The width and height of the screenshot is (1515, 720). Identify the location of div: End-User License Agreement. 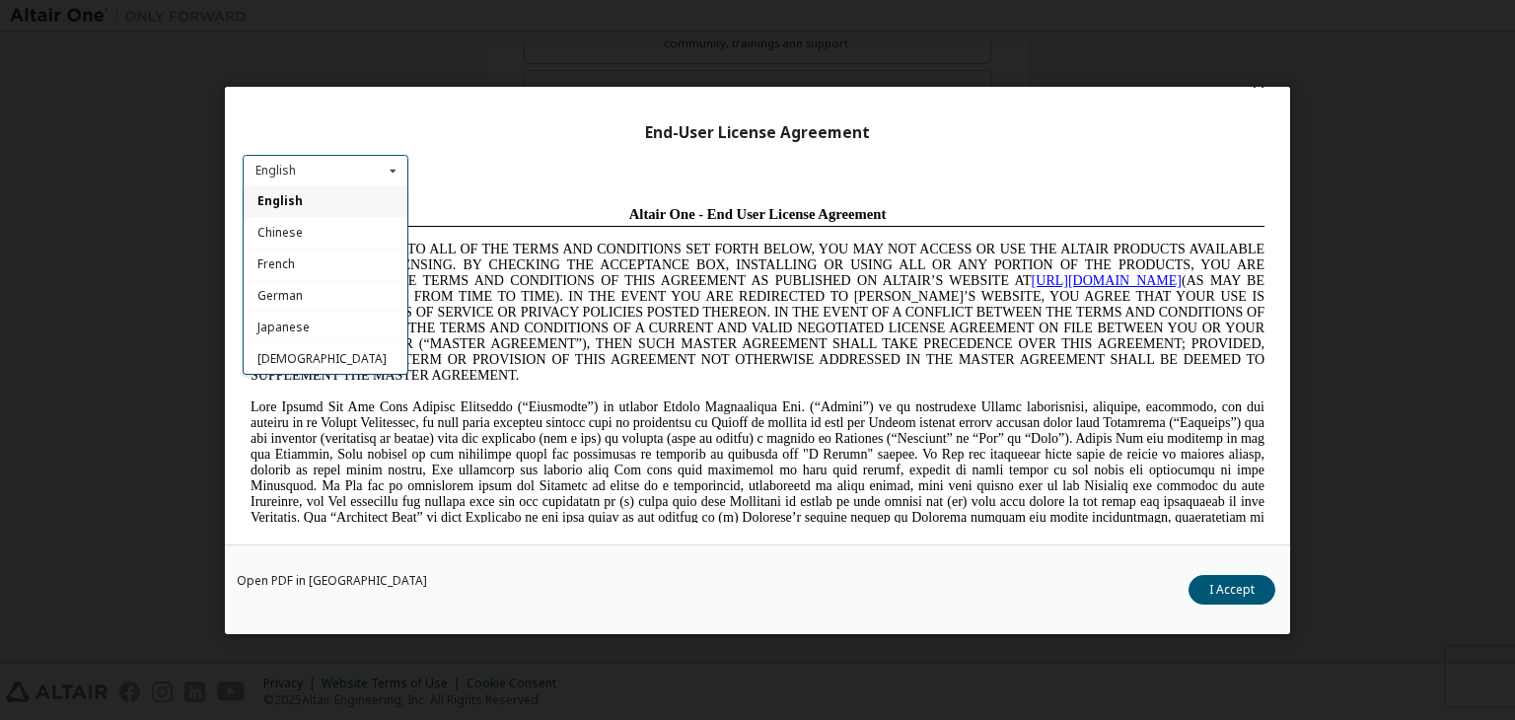
(757, 132).